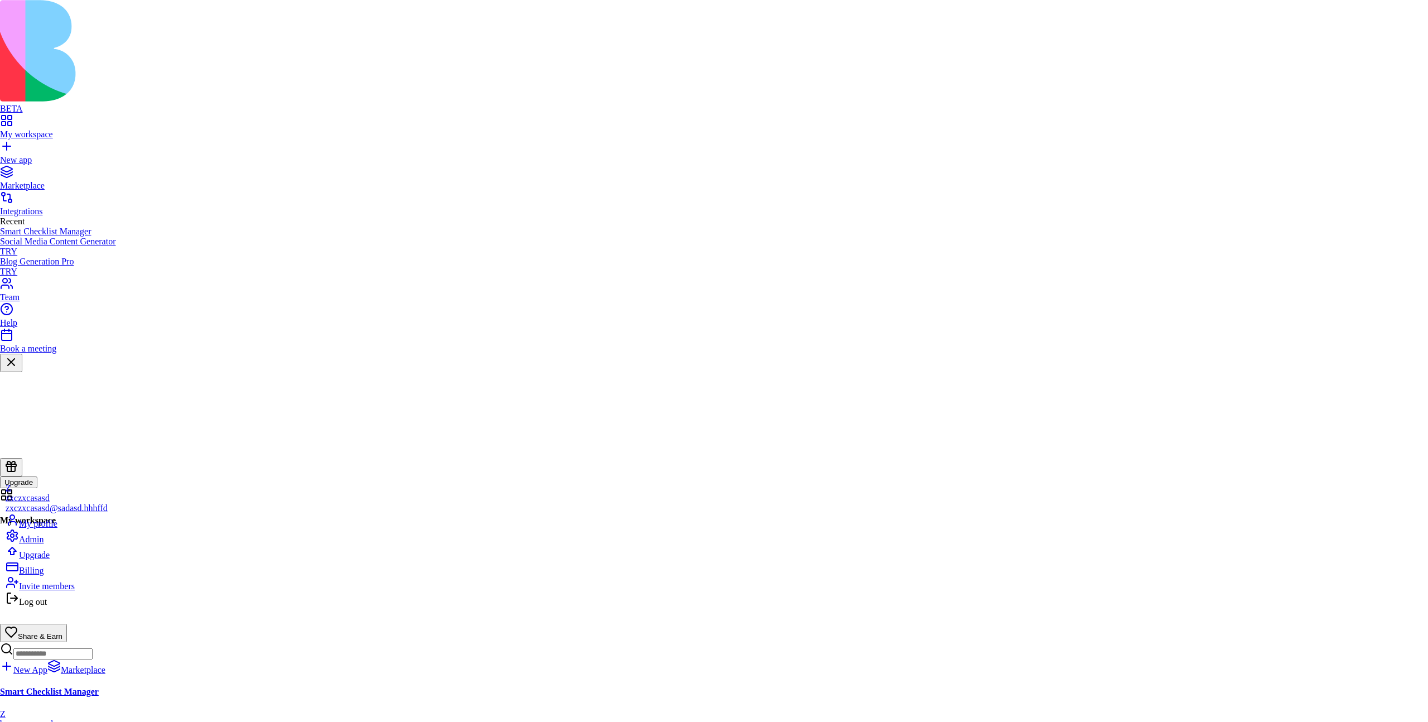  I want to click on span: Admin, so click(31, 539).